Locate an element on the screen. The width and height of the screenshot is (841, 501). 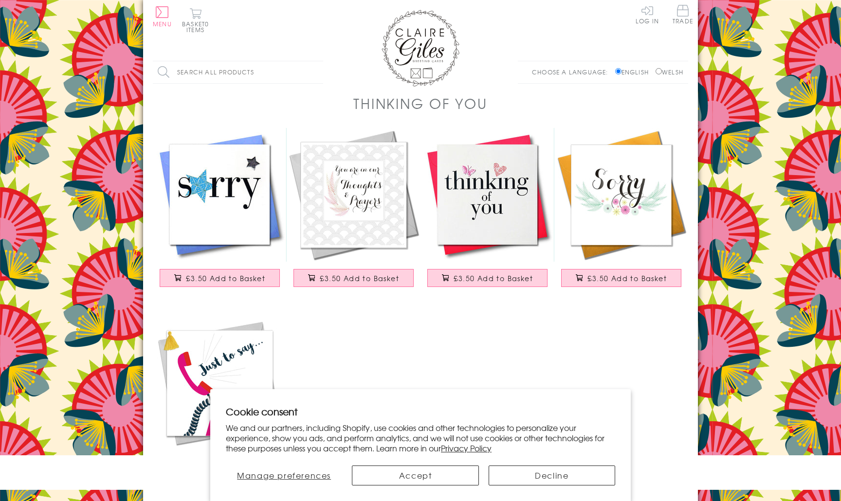
a: Privacy Policy is located at coordinates (466, 448).